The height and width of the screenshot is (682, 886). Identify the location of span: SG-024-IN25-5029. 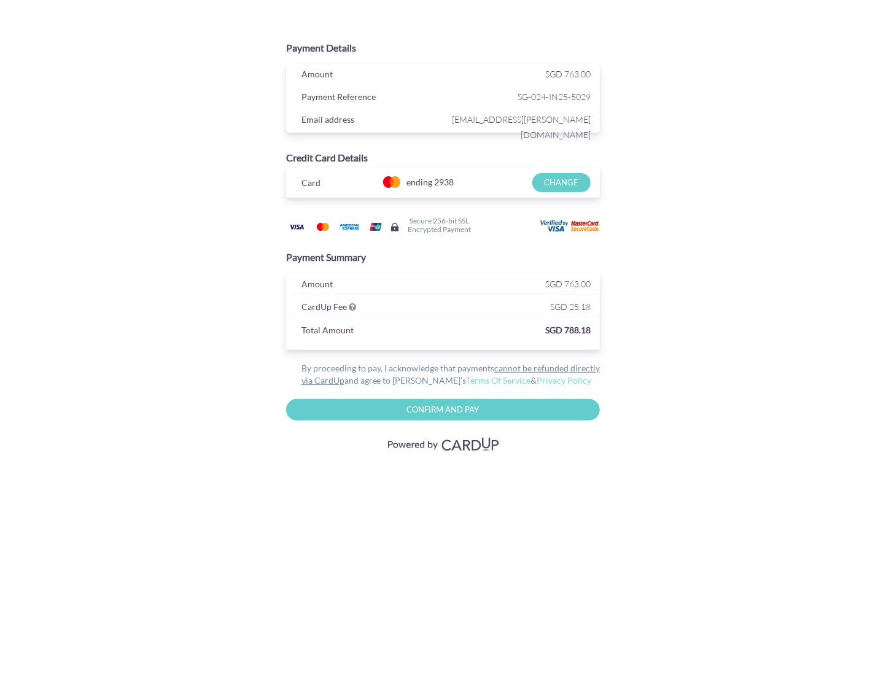
(518, 96).